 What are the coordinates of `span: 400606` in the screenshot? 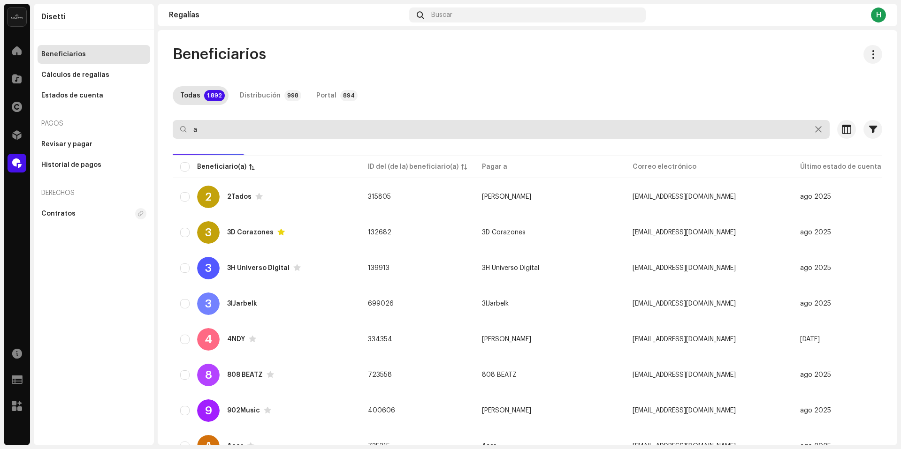 It's located at (381, 411).